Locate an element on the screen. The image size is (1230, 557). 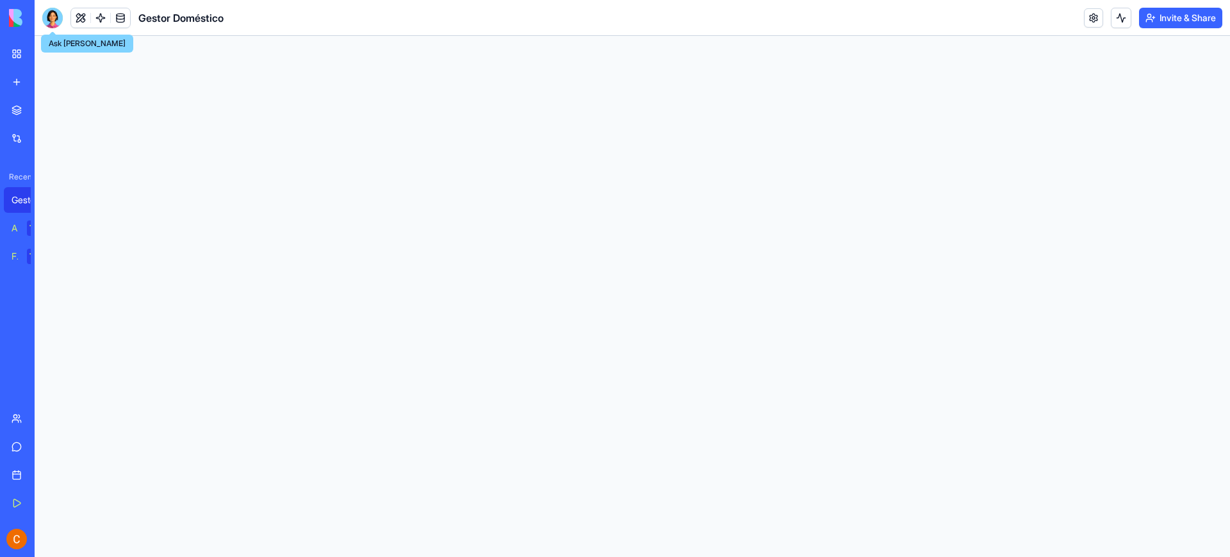
a: Gestor Doméstico is located at coordinates (29, 200).